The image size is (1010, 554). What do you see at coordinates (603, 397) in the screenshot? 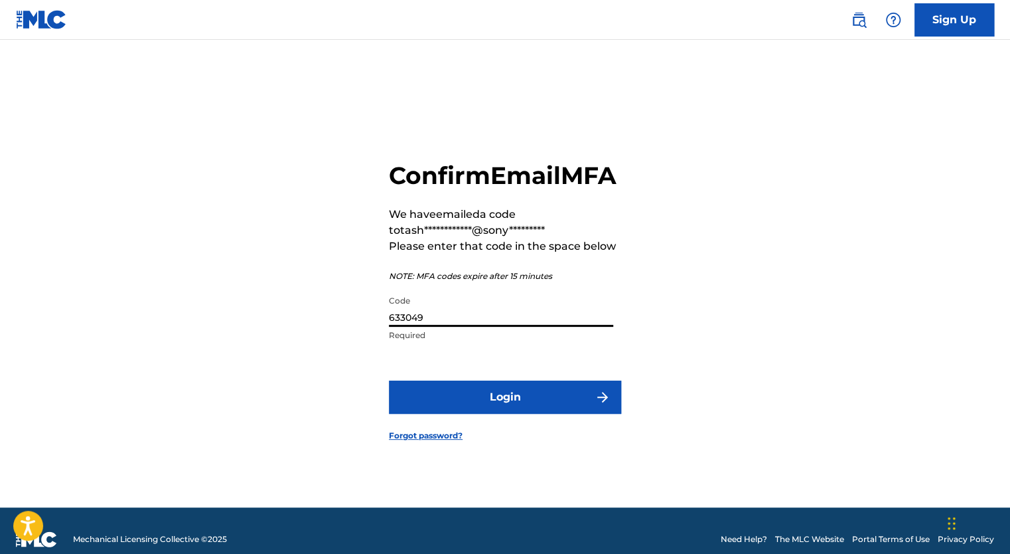
I see `img: f7272a7cc735f4ea7f67.svg` at bounding box center [603, 397].